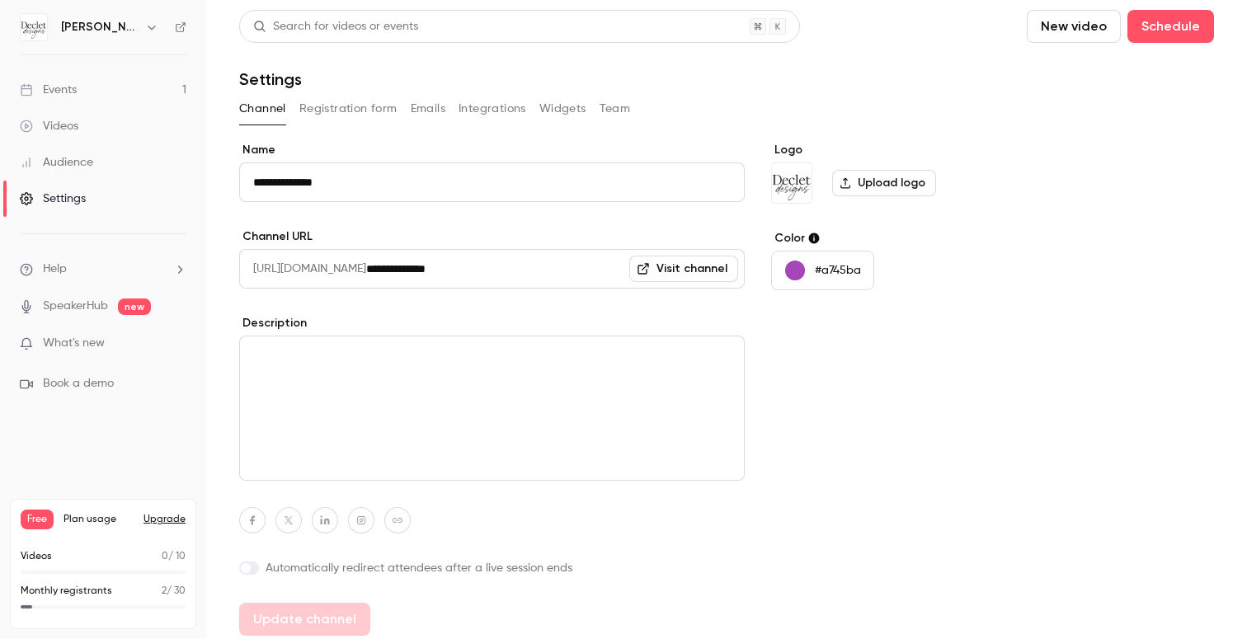 This screenshot has width=1247, height=639. I want to click on div: Videos, so click(49, 126).